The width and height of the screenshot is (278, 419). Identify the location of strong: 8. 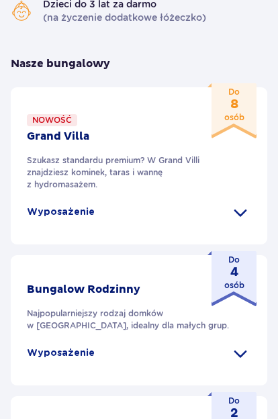
(234, 105).